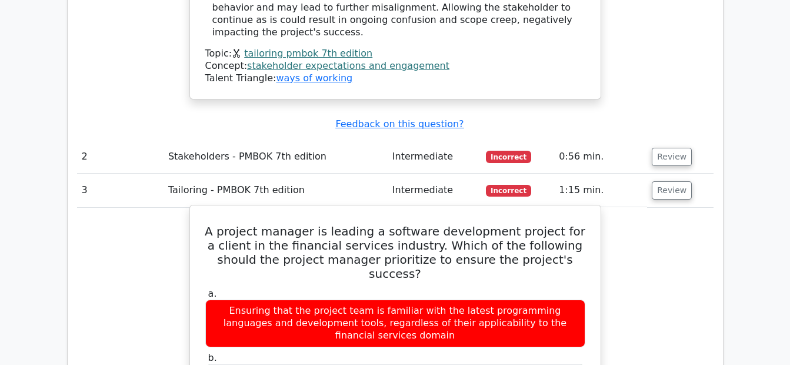  What do you see at coordinates (120, 190) in the screenshot?
I see `td: 3` at bounding box center [120, 190].